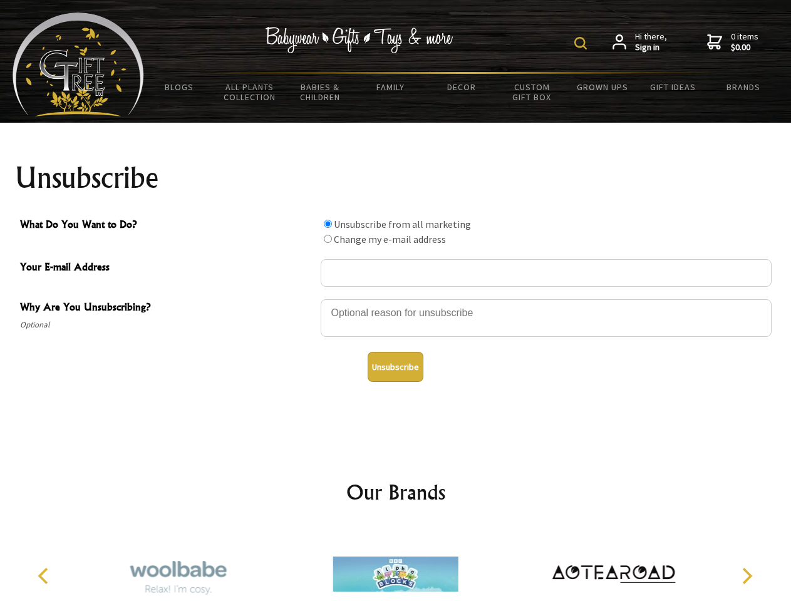 Image resolution: width=791 pixels, height=601 pixels. I want to click on img: Babywear - Gifts - Toys & more, so click(360, 40).